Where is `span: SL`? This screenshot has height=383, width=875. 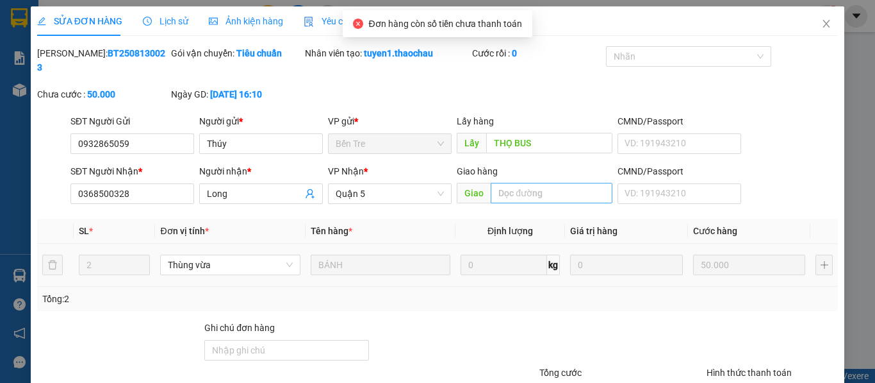
span: SL is located at coordinates (84, 231).